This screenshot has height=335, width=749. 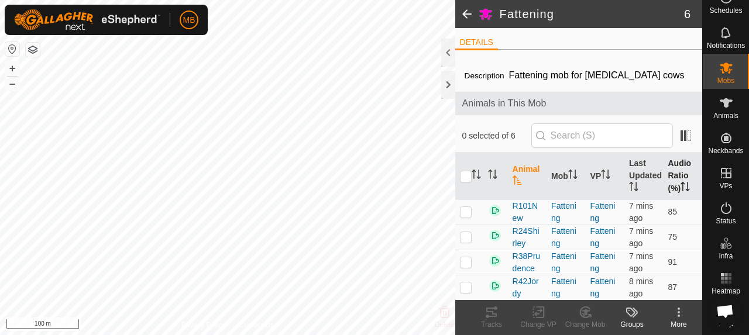 I want to click on span: 85, so click(x=672, y=212).